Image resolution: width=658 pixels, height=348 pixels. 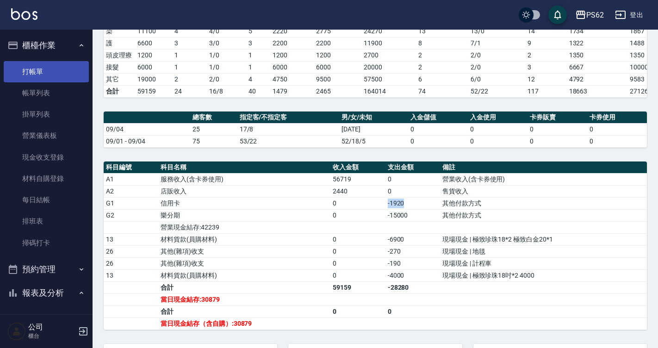 What do you see at coordinates (147, 141) in the screenshot?
I see `td: 09/01 - 09/04` at bounding box center [147, 141].